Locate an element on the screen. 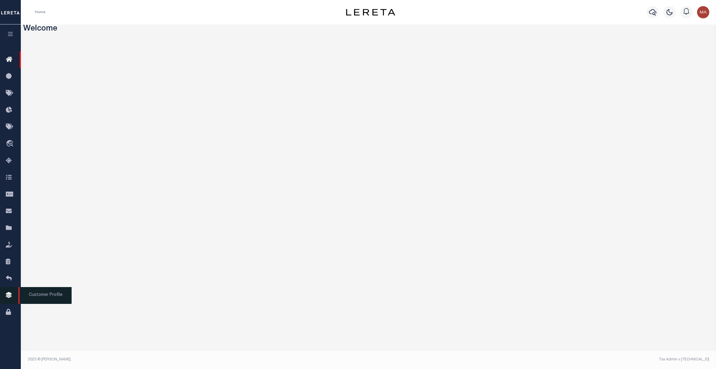 The height and width of the screenshot is (369, 716). i: travel_explore is located at coordinates (11, 144).